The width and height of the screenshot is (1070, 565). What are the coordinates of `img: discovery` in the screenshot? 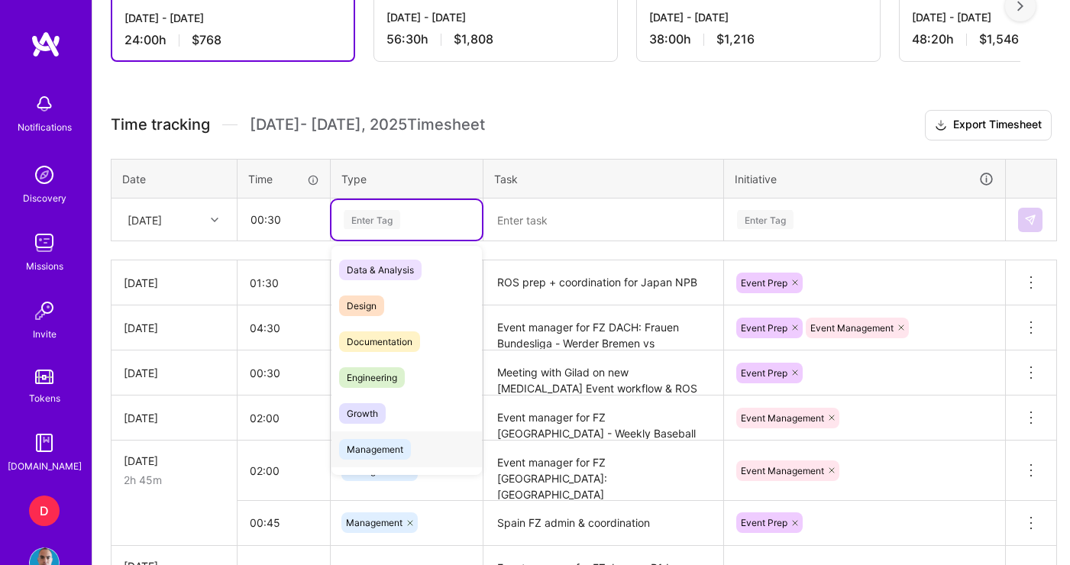 It's located at (44, 175).